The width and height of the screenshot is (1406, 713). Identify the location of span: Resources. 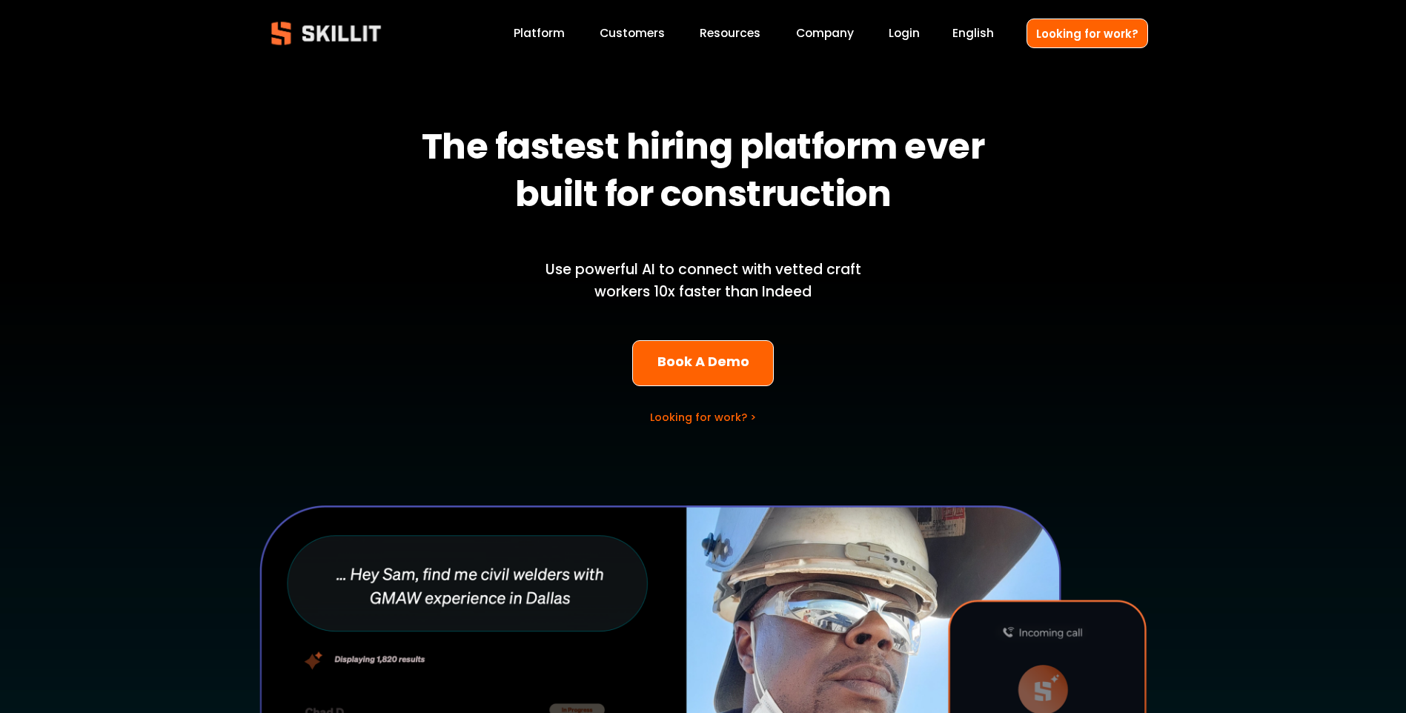
(730, 33).